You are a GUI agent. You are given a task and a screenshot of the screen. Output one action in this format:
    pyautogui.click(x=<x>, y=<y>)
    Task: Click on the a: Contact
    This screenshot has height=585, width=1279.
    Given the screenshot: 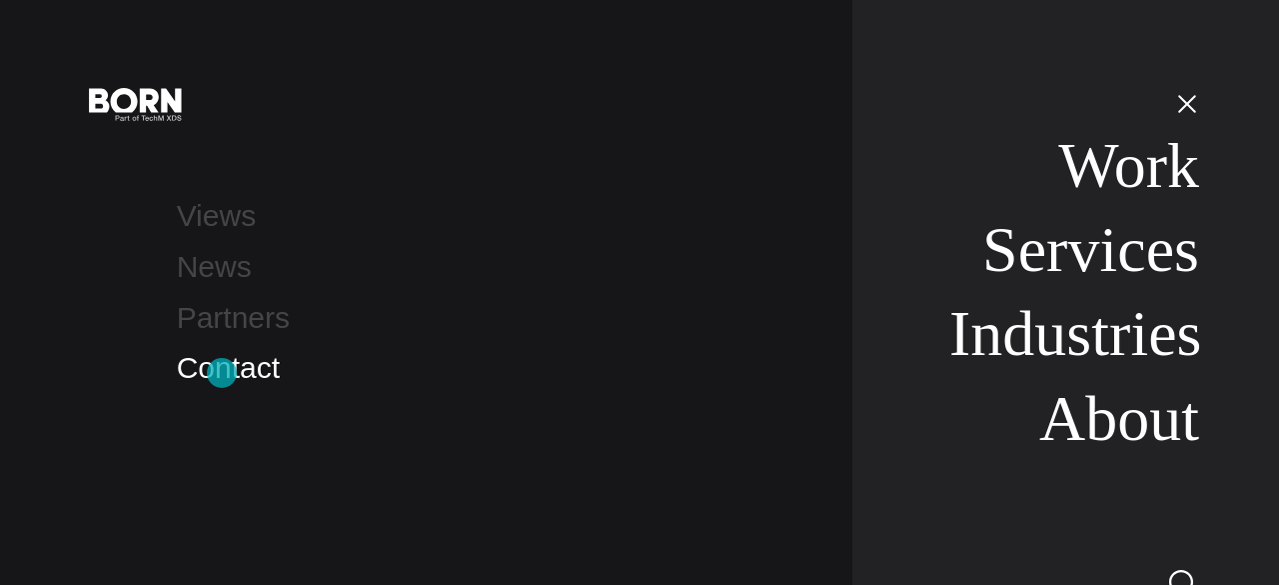 What is the action you would take?
    pyautogui.click(x=228, y=367)
    